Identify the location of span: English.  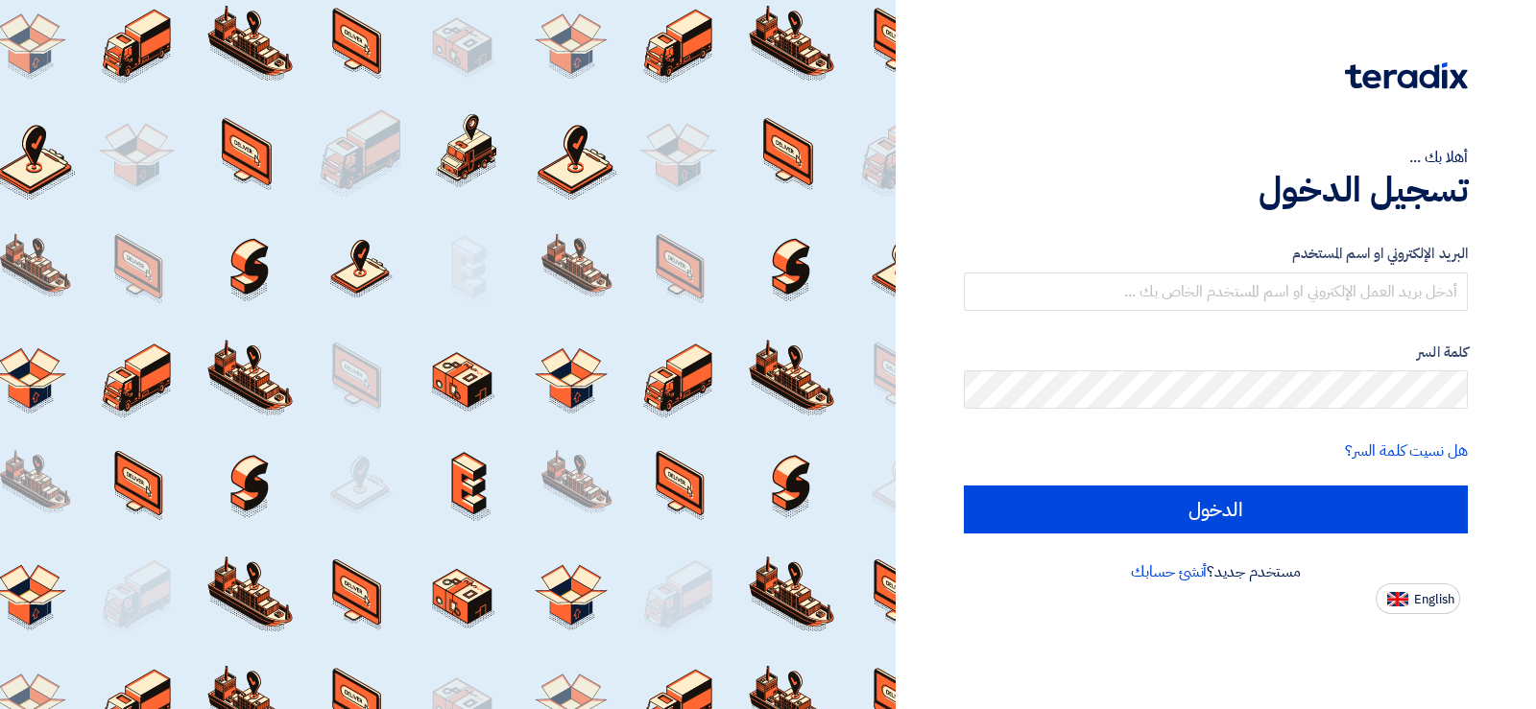
(1434, 600).